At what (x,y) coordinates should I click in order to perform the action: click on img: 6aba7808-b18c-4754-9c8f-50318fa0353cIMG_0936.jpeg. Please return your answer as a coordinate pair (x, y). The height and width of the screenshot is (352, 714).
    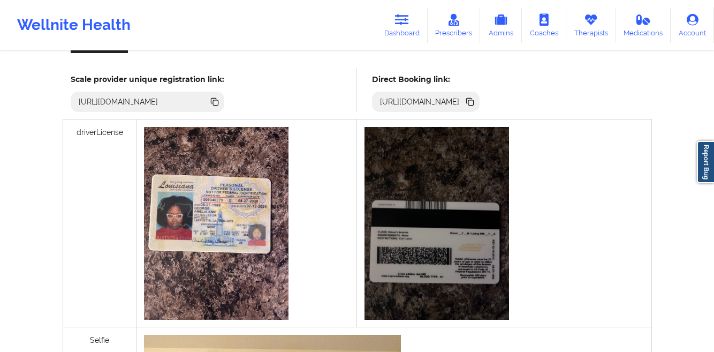
    Looking at the image, I should click on (437, 223).